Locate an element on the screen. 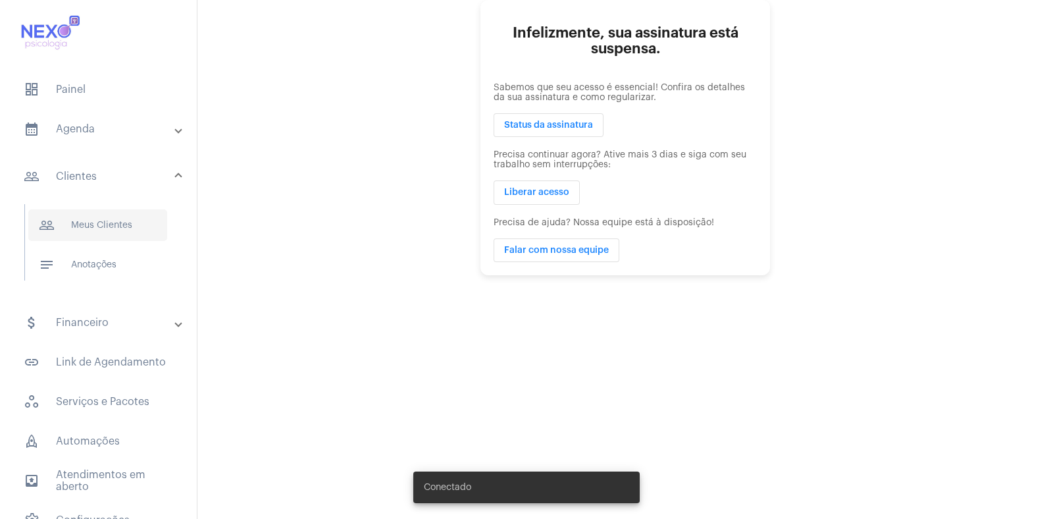  mat-panel-title: Clientes is located at coordinates (99, 176).